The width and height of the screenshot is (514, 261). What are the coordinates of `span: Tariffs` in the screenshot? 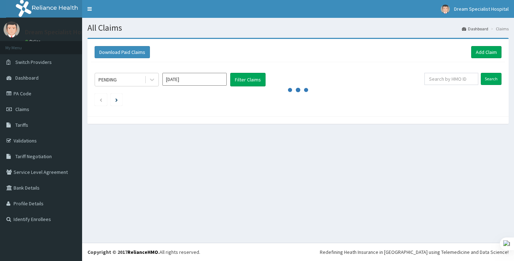 It's located at (22, 125).